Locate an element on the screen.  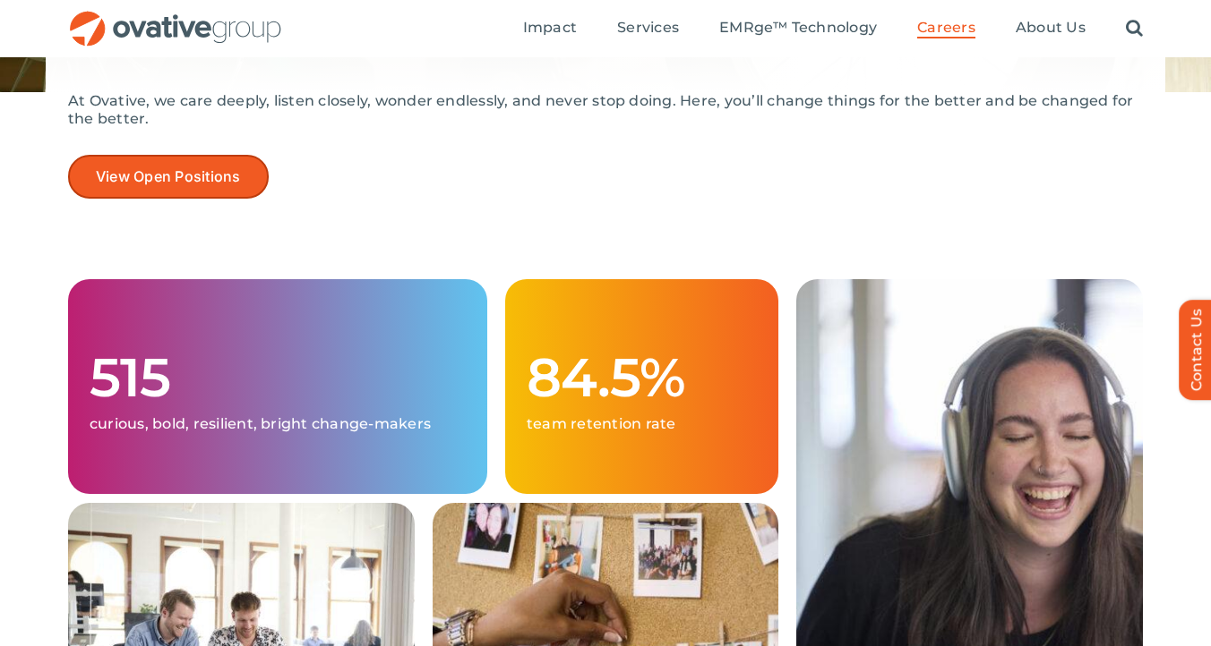
p: At Ovative, we care deeply, listen closely, wonder endlessly, and never stop doing. Here, you’ll ... is located at coordinates (605, 110).